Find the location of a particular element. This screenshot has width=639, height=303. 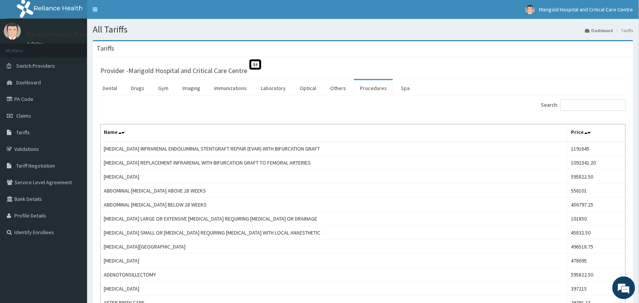

th: Name is located at coordinates (334, 133).